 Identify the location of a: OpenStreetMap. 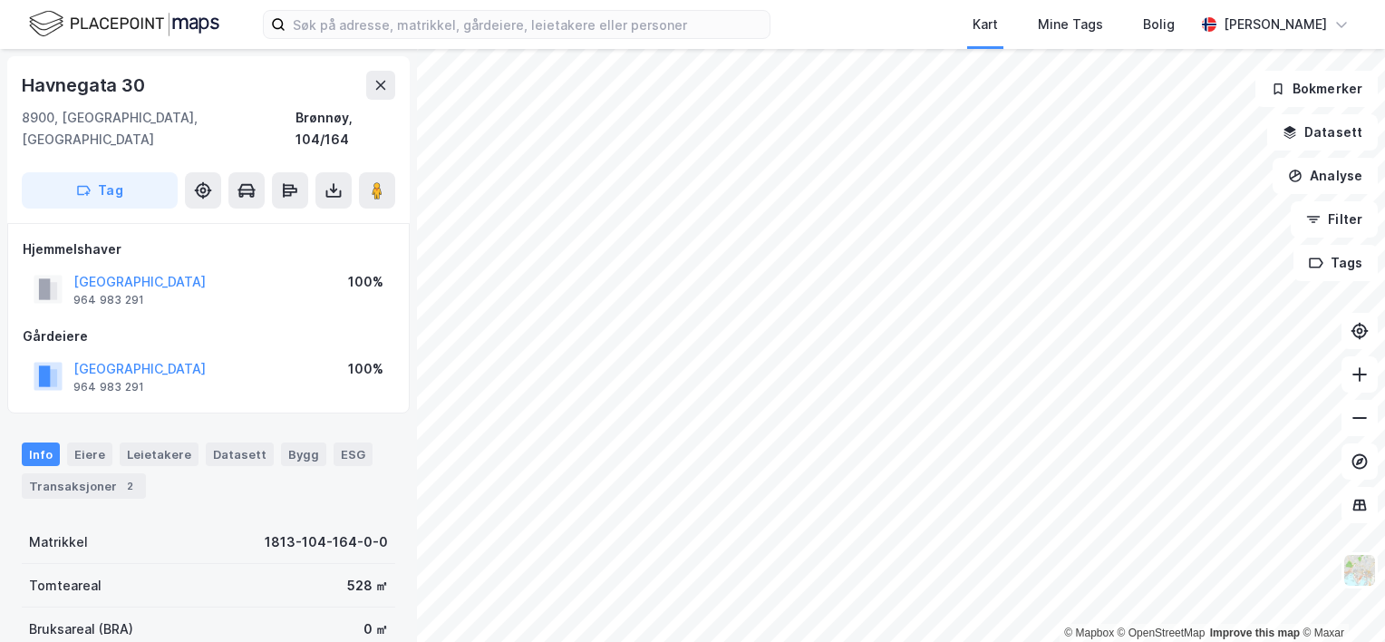
(1161, 633).